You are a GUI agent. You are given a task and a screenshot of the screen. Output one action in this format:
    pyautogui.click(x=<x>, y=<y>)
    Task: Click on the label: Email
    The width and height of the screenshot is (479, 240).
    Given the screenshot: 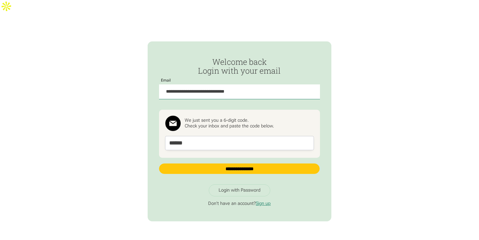 What is the action you would take?
    pyautogui.click(x=166, y=81)
    